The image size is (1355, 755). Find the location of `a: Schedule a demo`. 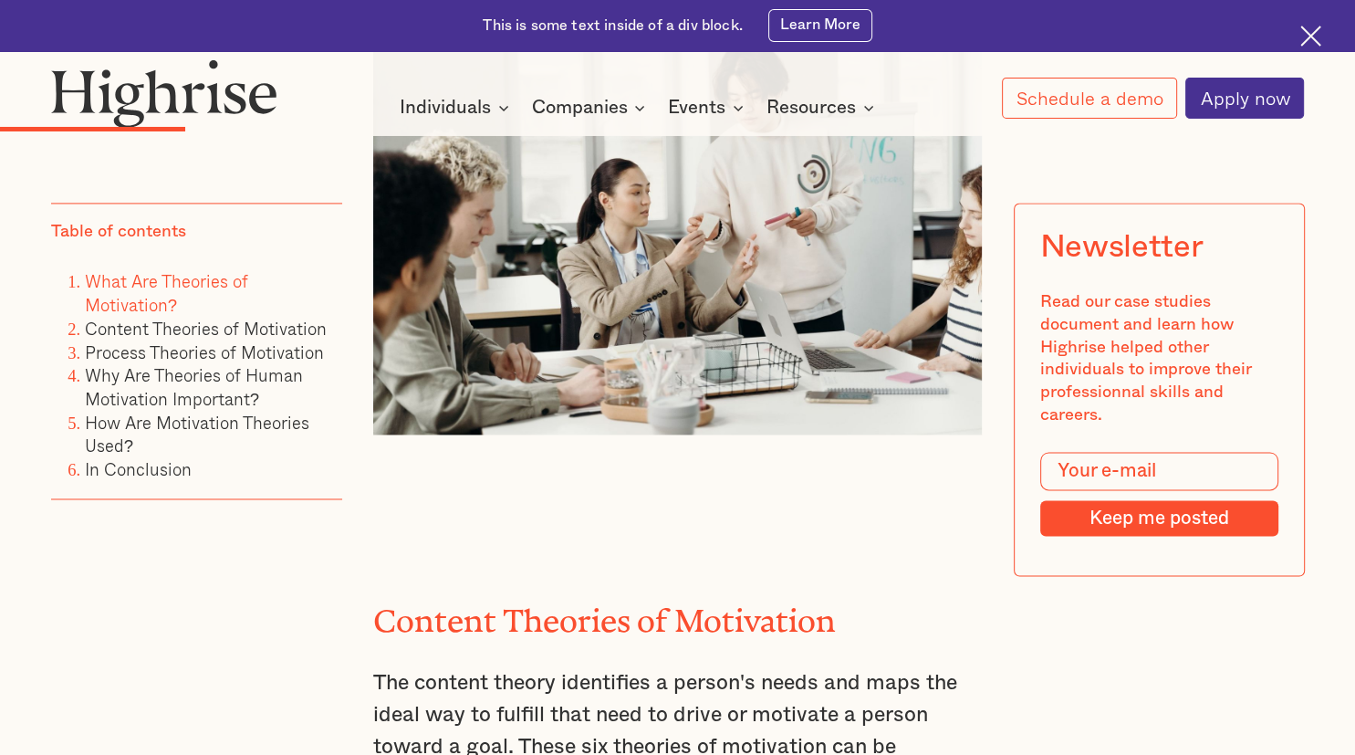

a: Schedule a demo is located at coordinates (1089, 98).